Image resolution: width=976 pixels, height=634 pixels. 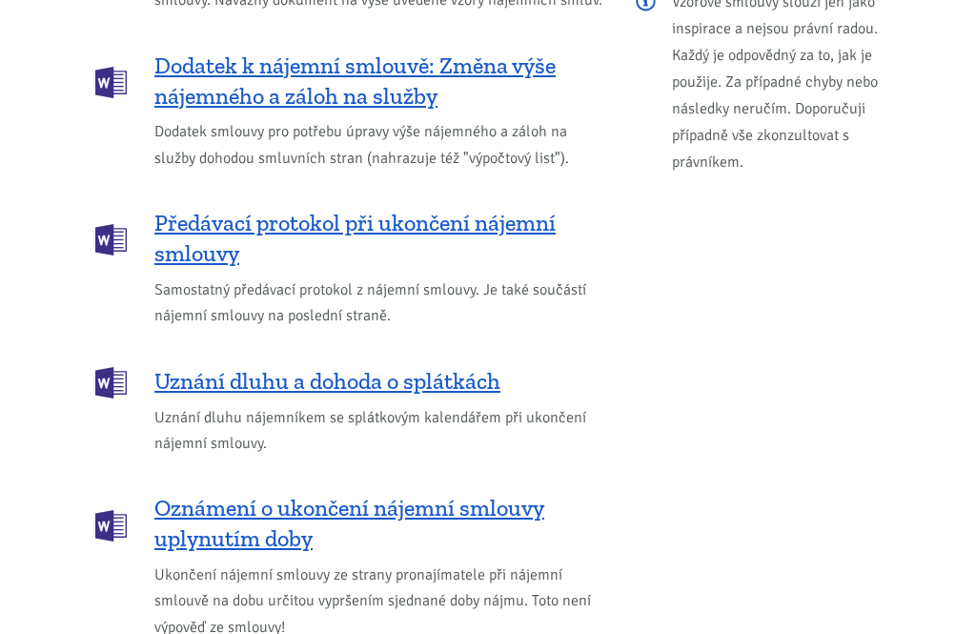 What do you see at coordinates (327, 382) in the screenshot?
I see `span: Uznání dluhu a dohoda o splátkách` at bounding box center [327, 382].